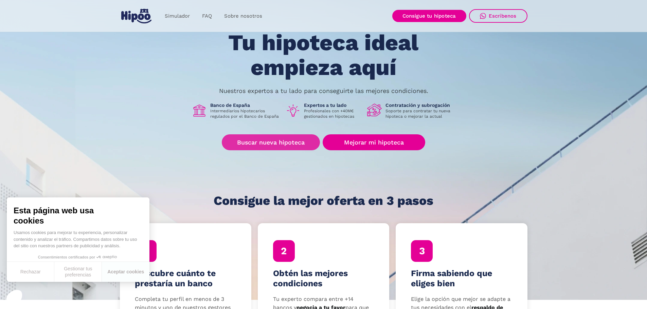 The image size is (647, 309). I want to click on a: Sobre nosotros, so click(243, 16).